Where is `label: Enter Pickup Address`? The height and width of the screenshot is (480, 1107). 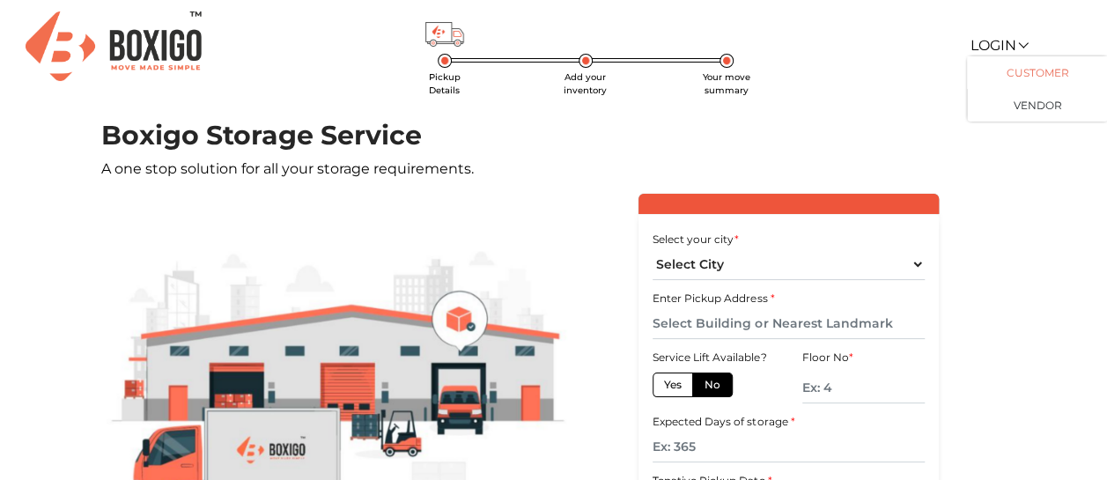
label: Enter Pickup Address is located at coordinates (714, 299).